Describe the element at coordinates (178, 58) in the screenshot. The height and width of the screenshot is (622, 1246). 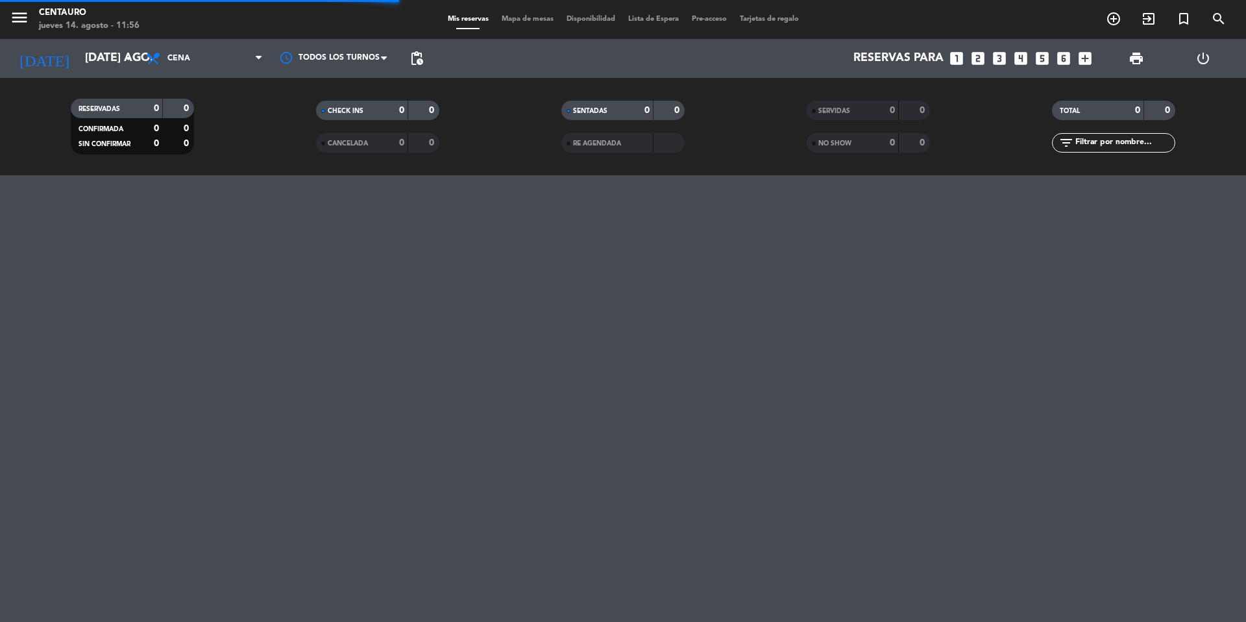
I see `span: Cena` at that location.